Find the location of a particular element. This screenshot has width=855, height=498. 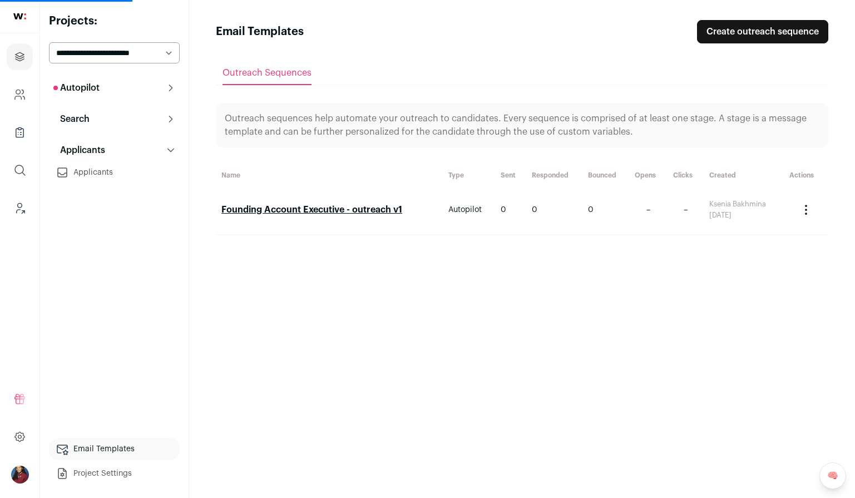

th: Bounced is located at coordinates (606, 175).